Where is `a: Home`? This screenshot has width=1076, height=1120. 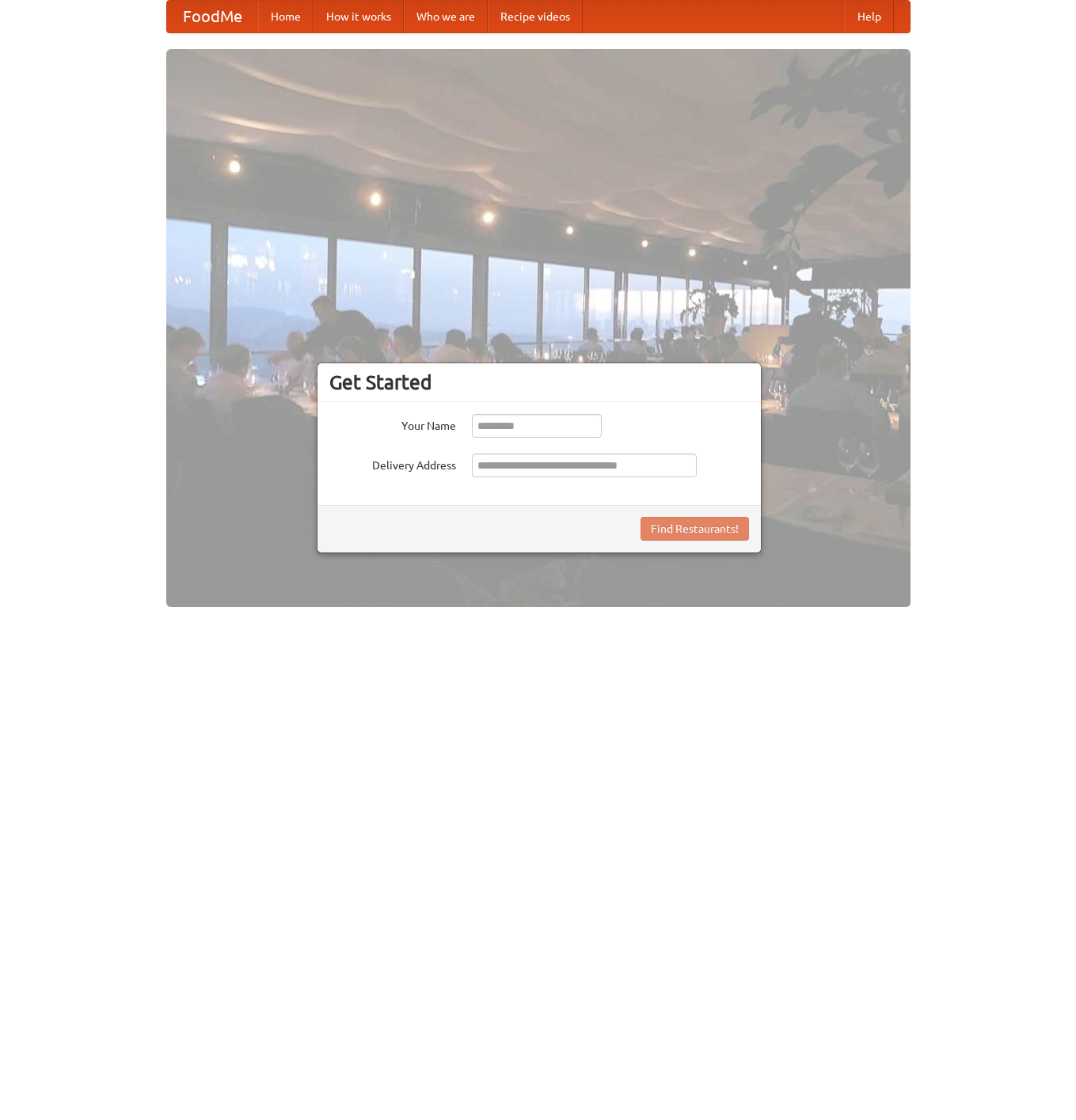 a: Home is located at coordinates (286, 17).